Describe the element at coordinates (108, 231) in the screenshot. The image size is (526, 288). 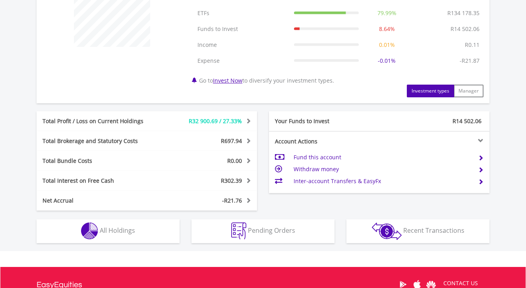
I see `button: All Holdings` at that location.